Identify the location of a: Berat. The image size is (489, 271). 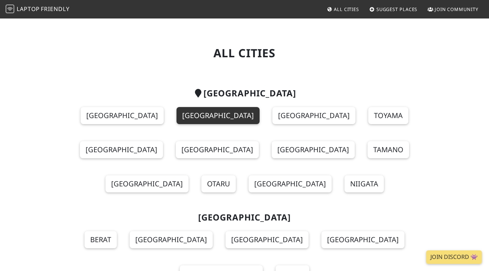
(101, 240).